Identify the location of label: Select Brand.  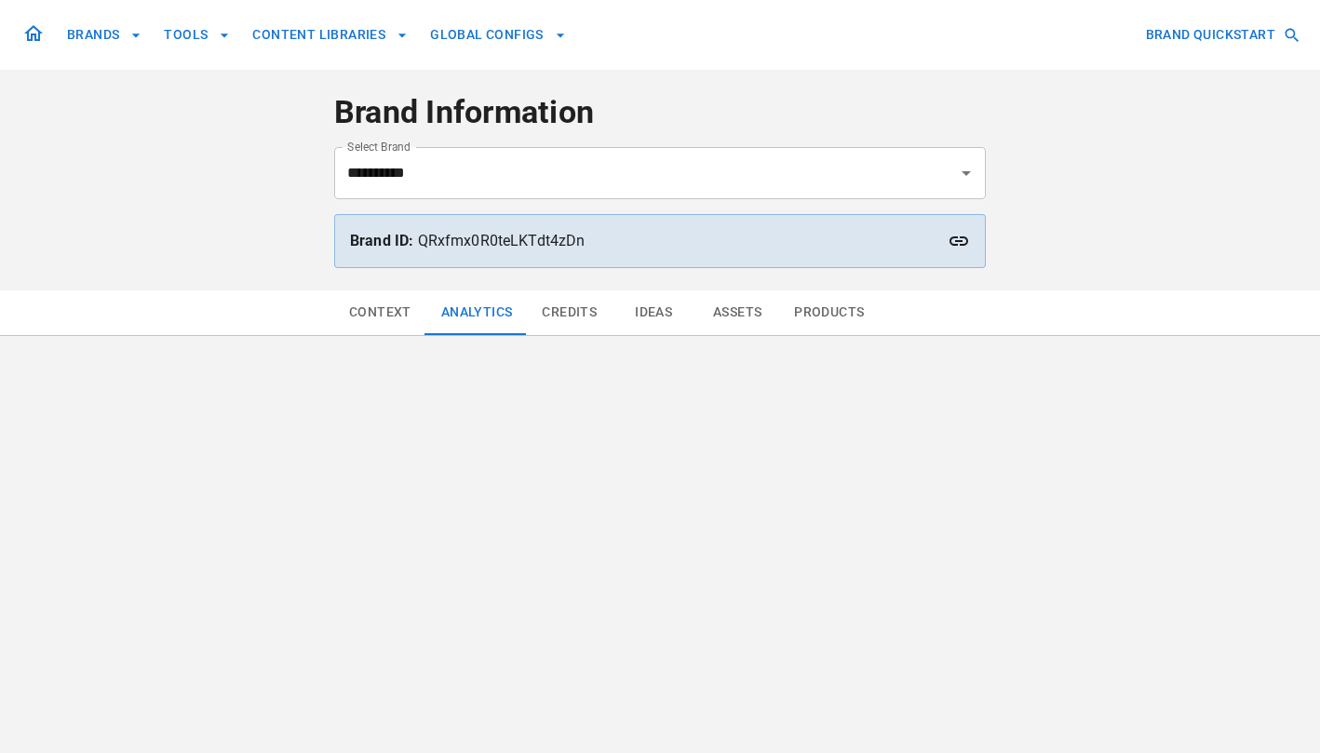
(379, 146).